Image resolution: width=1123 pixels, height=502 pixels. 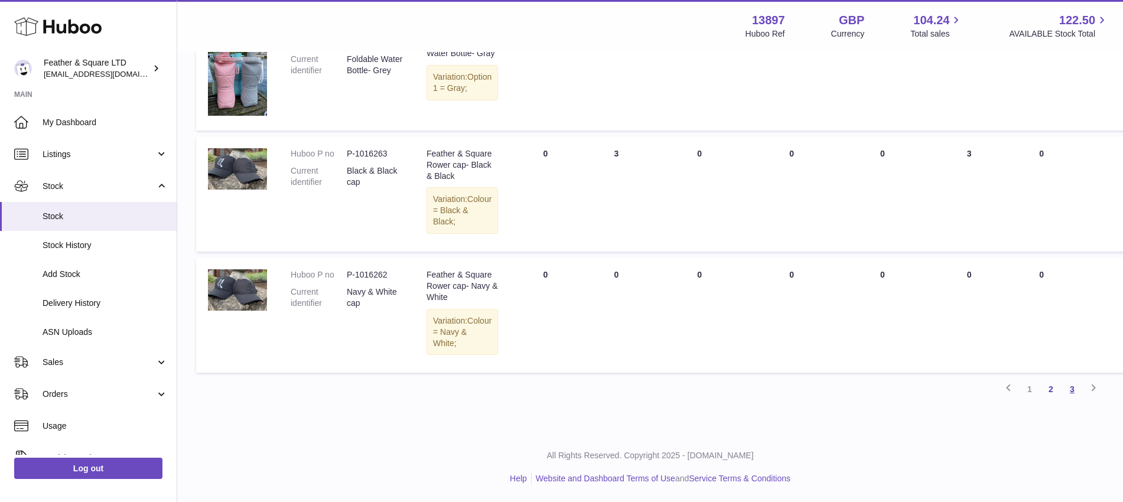 What do you see at coordinates (765, 34) in the screenshot?
I see `div: Huboo Ref` at bounding box center [765, 34].